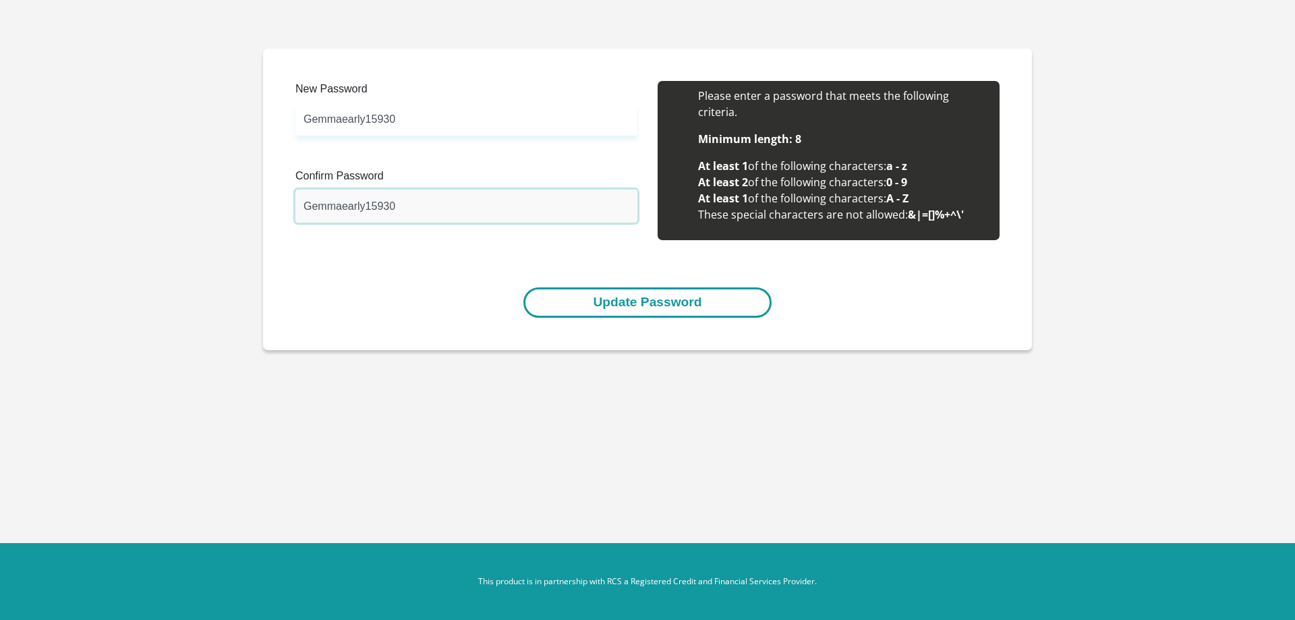  Describe the element at coordinates (896, 182) in the screenshot. I see `b: 0 - 9` at that location.